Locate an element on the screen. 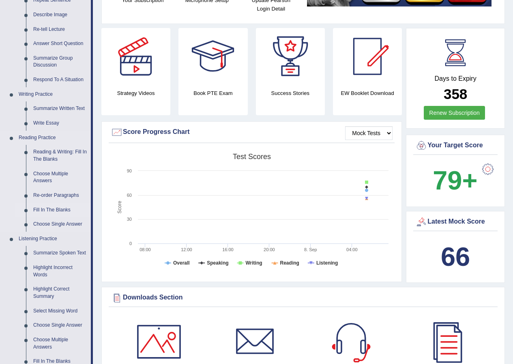 The width and height of the screenshot is (513, 364). text: 04:00 is located at coordinates (352, 249).